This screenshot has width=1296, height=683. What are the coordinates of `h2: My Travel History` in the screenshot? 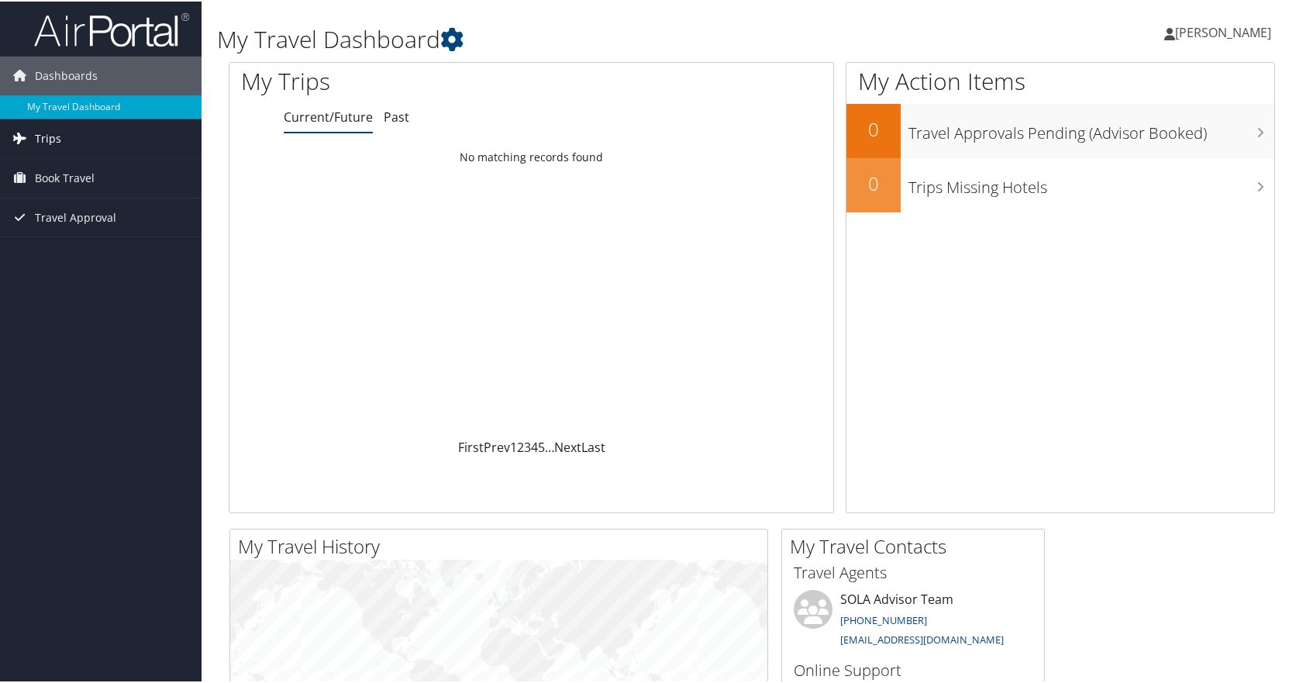 It's located at (502, 545).